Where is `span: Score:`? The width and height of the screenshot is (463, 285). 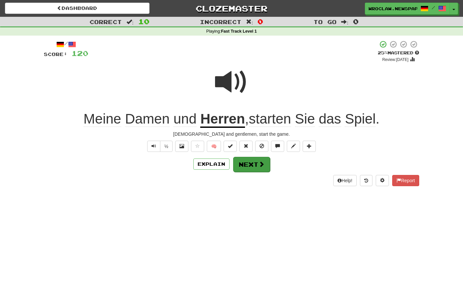 span: Score: is located at coordinates (56, 54).